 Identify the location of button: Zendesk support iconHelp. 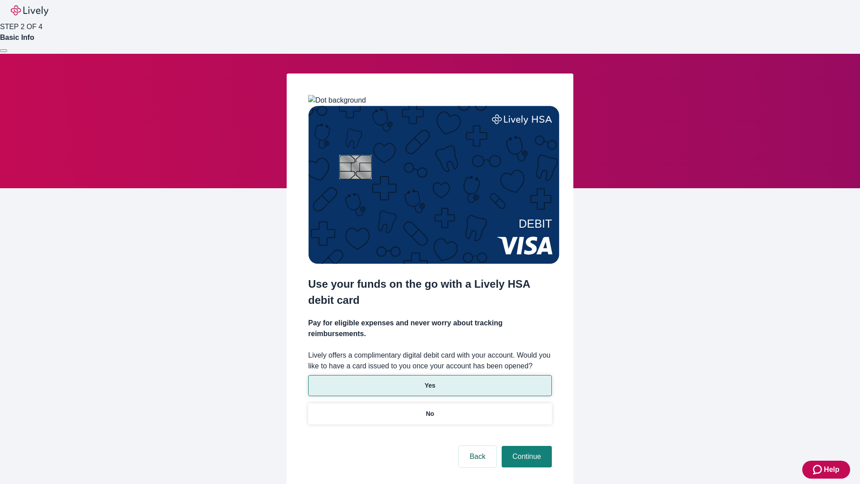
(826, 469).